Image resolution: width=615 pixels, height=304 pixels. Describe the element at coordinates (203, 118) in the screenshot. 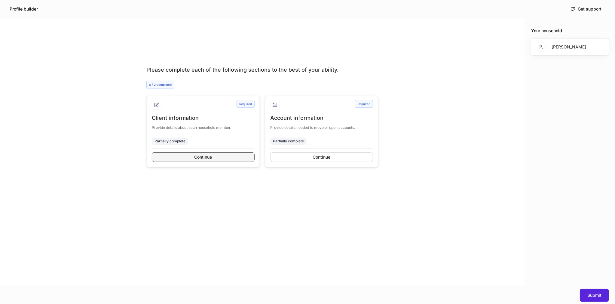

I see `div: Client information` at that location.